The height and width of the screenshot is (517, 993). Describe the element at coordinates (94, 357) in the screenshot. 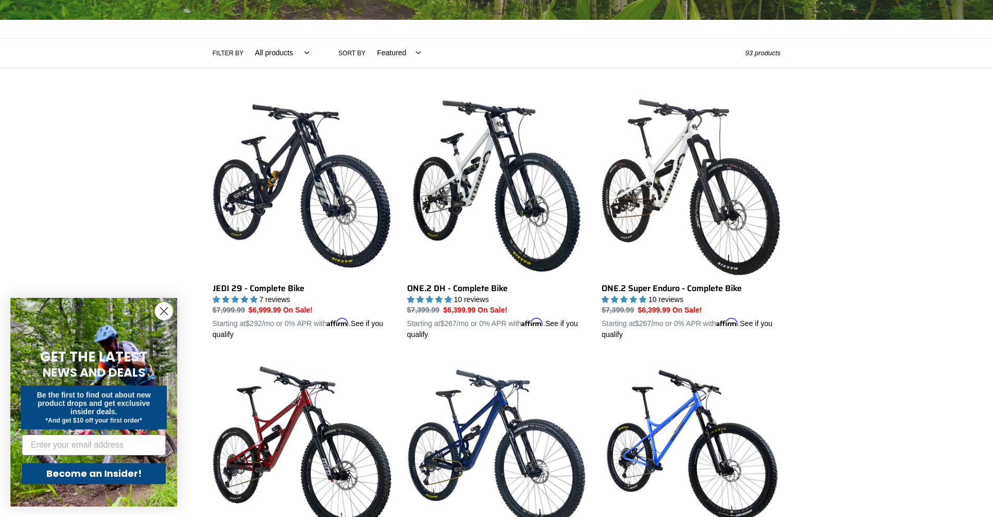

I see `span: GET THE LATEST` at that location.